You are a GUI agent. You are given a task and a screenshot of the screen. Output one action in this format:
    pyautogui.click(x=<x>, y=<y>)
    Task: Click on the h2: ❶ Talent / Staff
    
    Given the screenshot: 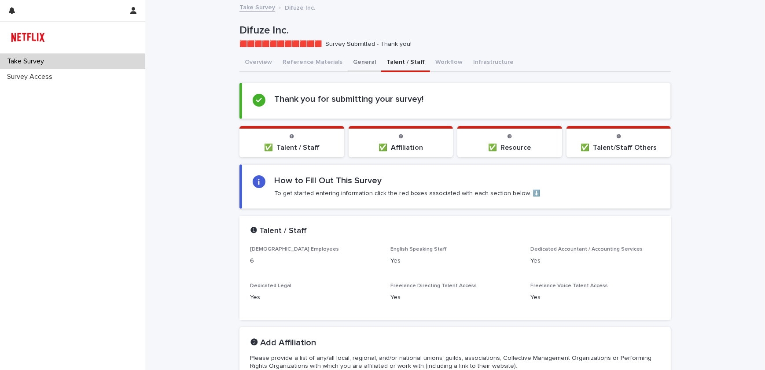 What is the action you would take?
    pyautogui.click(x=278, y=231)
    